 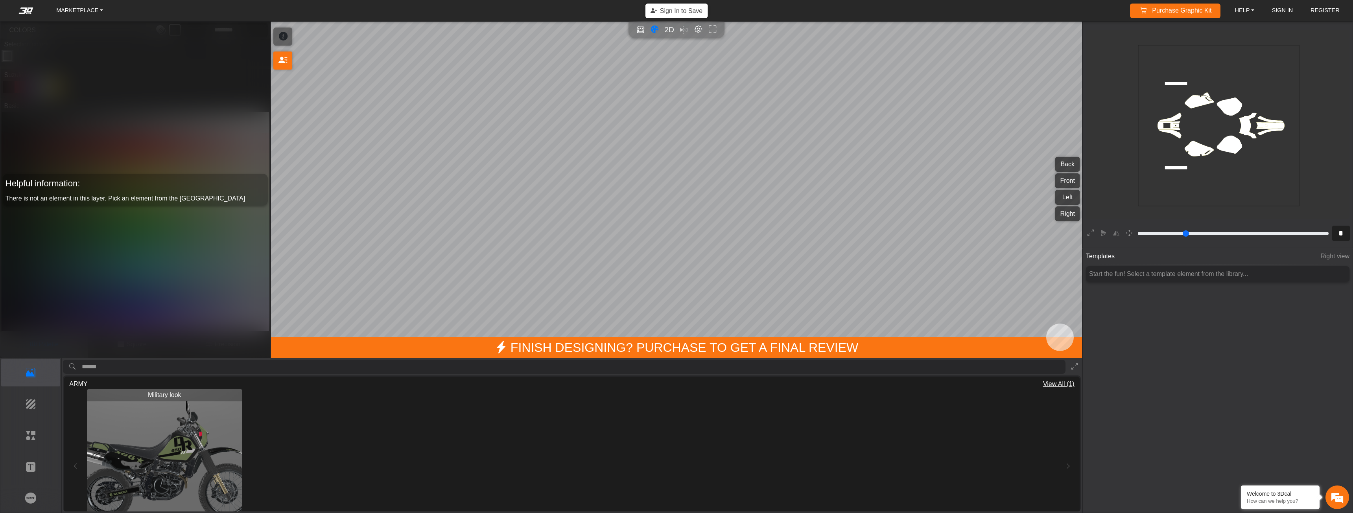 I want to click on textarea: Type your message and hit 'Enter', so click(x=77, y=219).